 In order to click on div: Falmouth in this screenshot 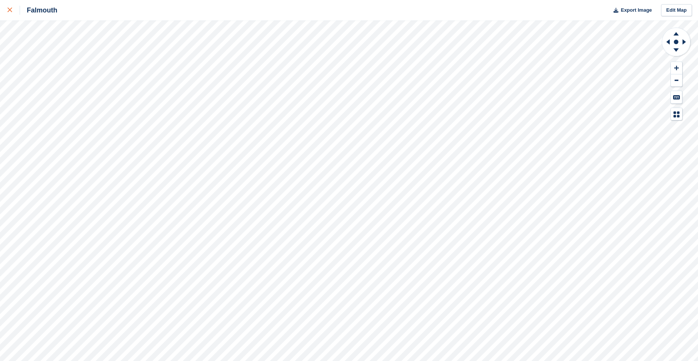, I will do `click(38, 10)`.